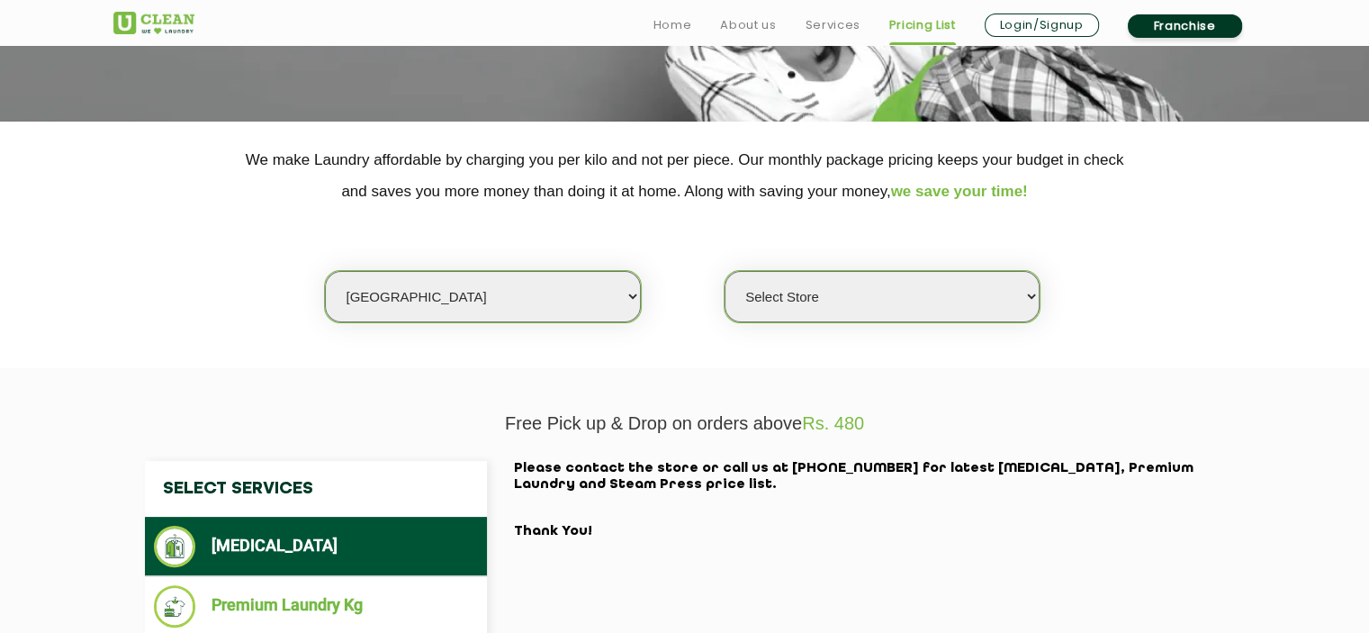 This screenshot has width=1369, height=633. Describe the element at coordinates (175, 546) in the screenshot. I see `img: Dry Cleaning` at that location.